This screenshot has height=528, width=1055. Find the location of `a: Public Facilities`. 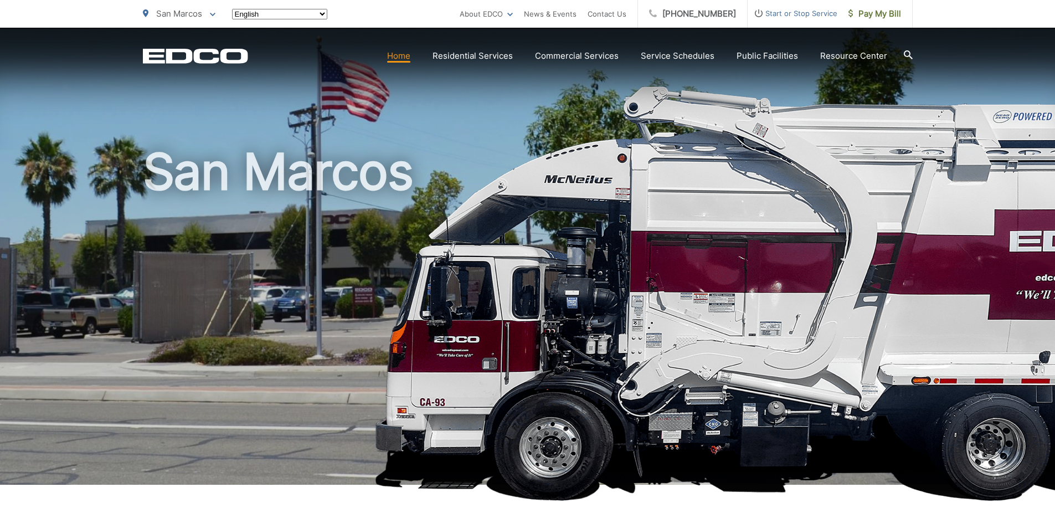

a: Public Facilities is located at coordinates (767, 56).